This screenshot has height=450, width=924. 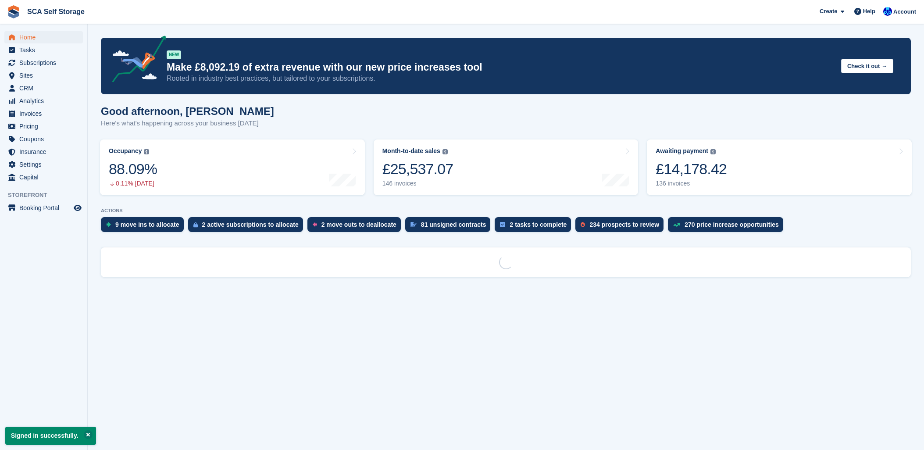 What do you see at coordinates (505, 210) in the screenshot?
I see `p: ACTIONS` at bounding box center [505, 210].